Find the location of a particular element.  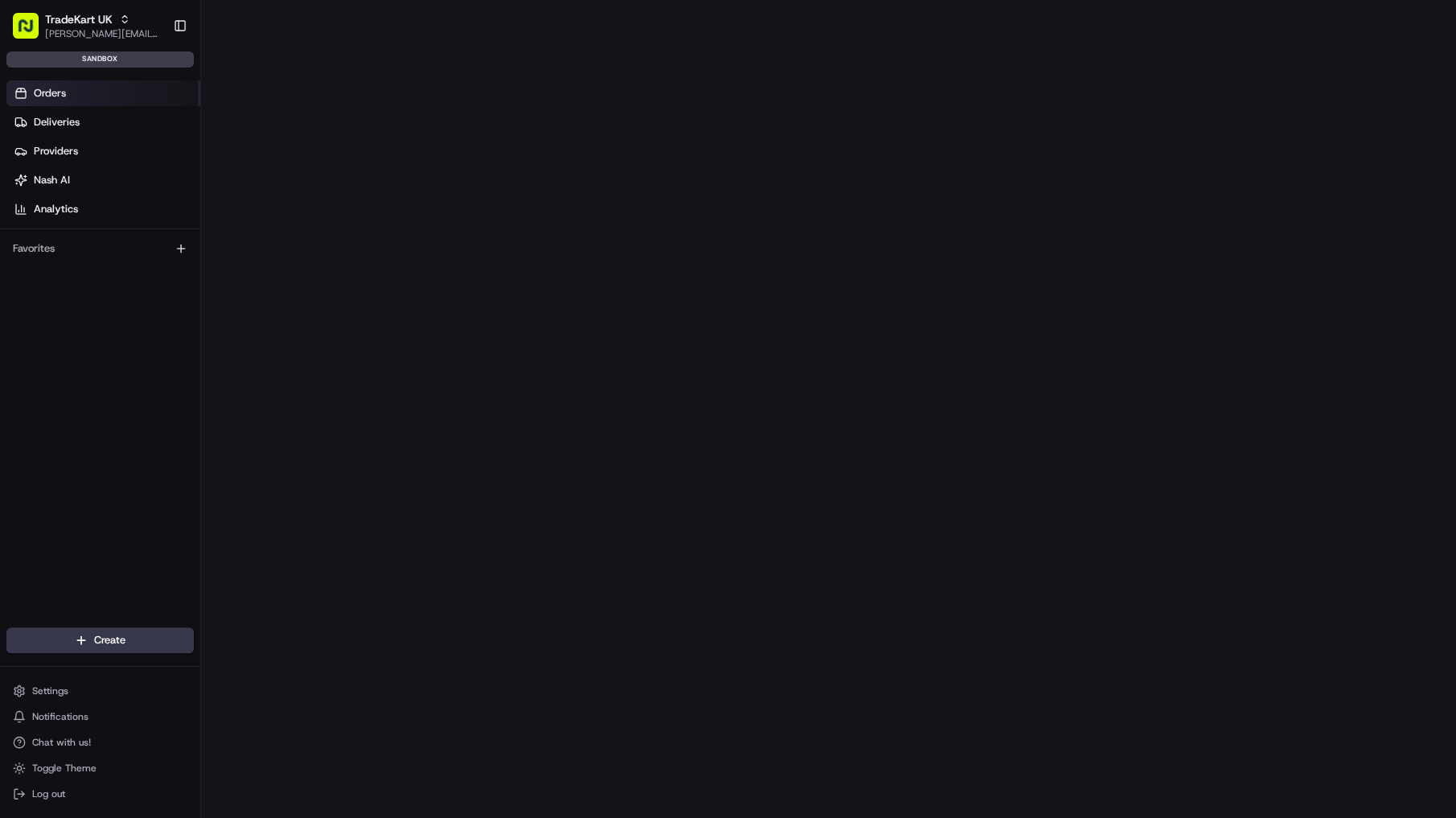

span: Settings is located at coordinates (50, 691).